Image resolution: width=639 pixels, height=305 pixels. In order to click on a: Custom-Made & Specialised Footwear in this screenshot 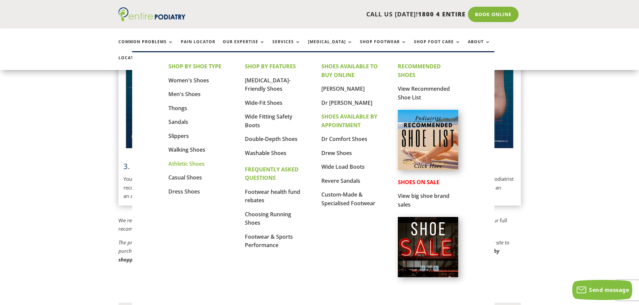, I will do `click(348, 199)`.